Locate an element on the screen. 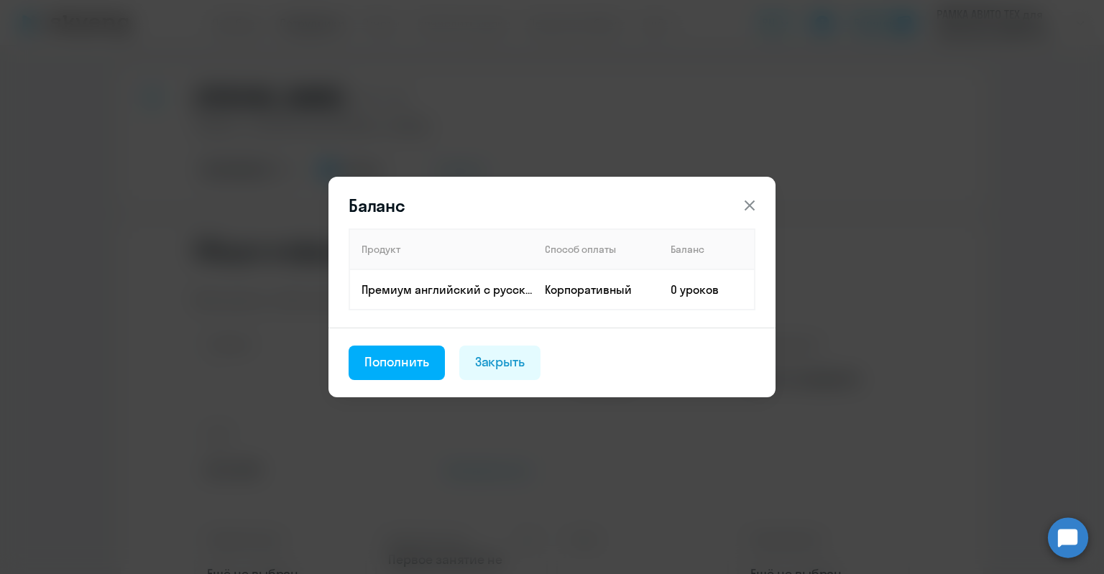  td: Корпоративный is located at coordinates (596, 290).